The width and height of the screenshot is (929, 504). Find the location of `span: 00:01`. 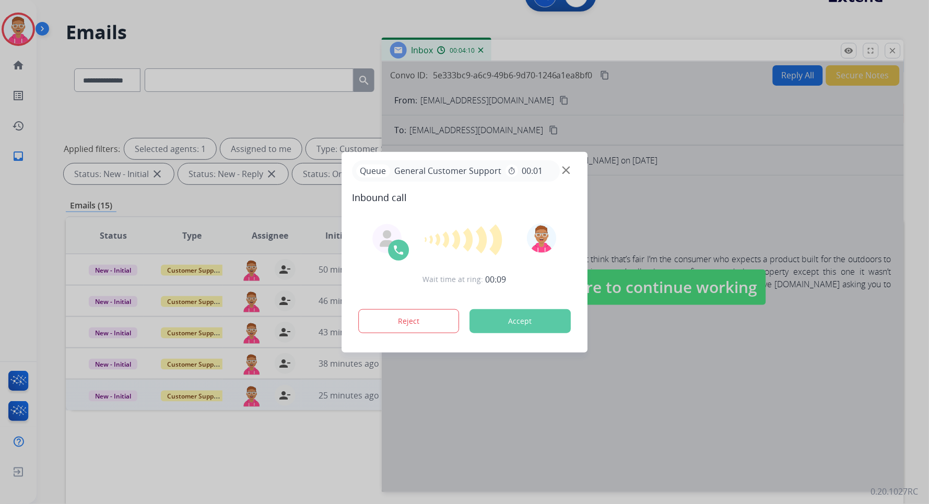

span: 00:01 is located at coordinates (533, 171).